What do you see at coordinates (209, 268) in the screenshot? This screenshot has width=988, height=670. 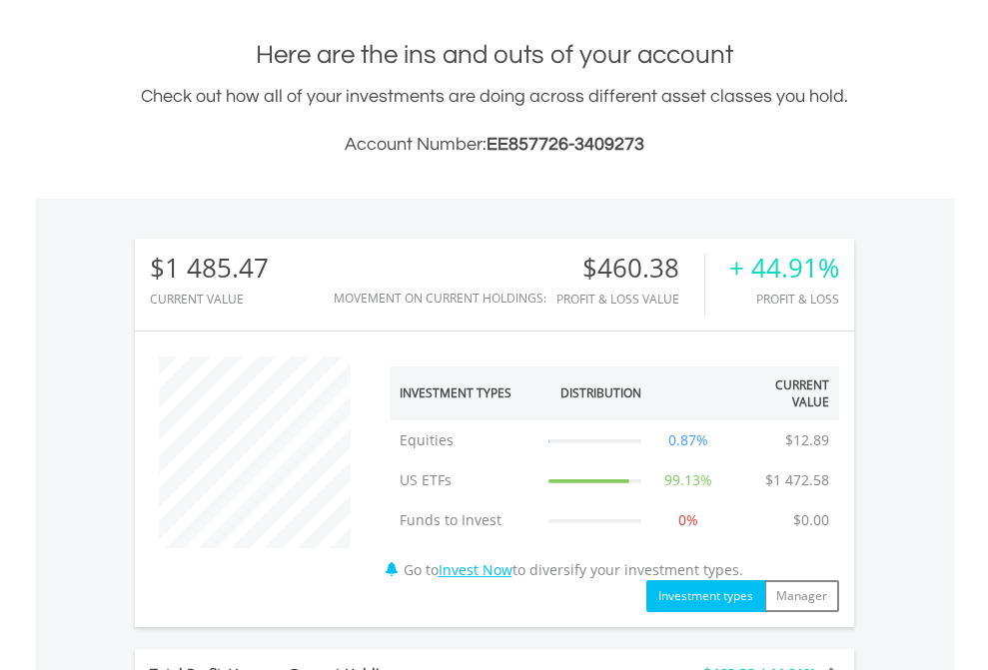 I see `div: $1 485.47` at bounding box center [209, 268].